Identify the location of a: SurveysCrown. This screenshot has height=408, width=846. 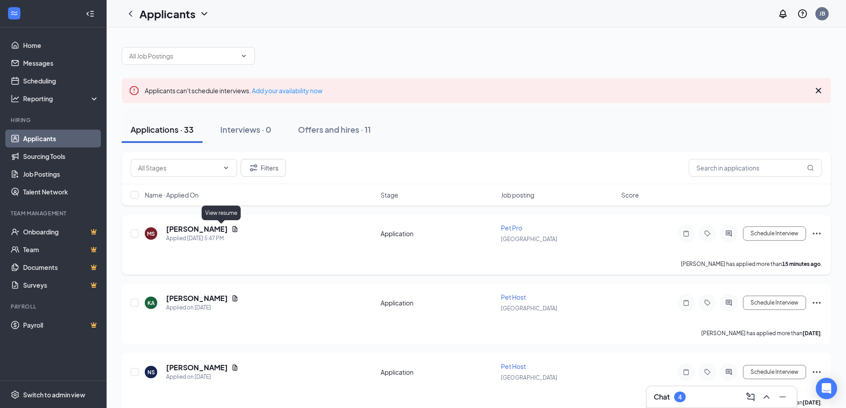
(61, 285).